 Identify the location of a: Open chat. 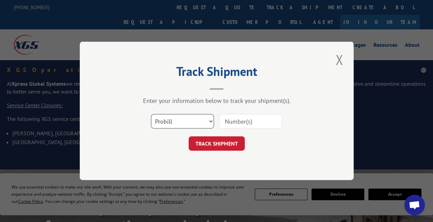
(414, 205).